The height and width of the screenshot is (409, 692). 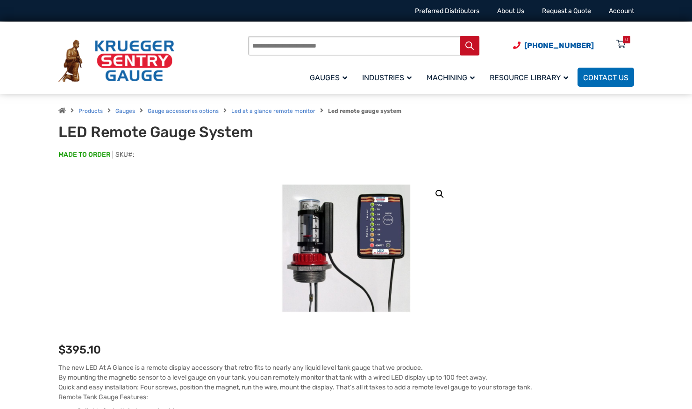 I want to click on img: Krueger Sentry Gauge, so click(x=116, y=61).